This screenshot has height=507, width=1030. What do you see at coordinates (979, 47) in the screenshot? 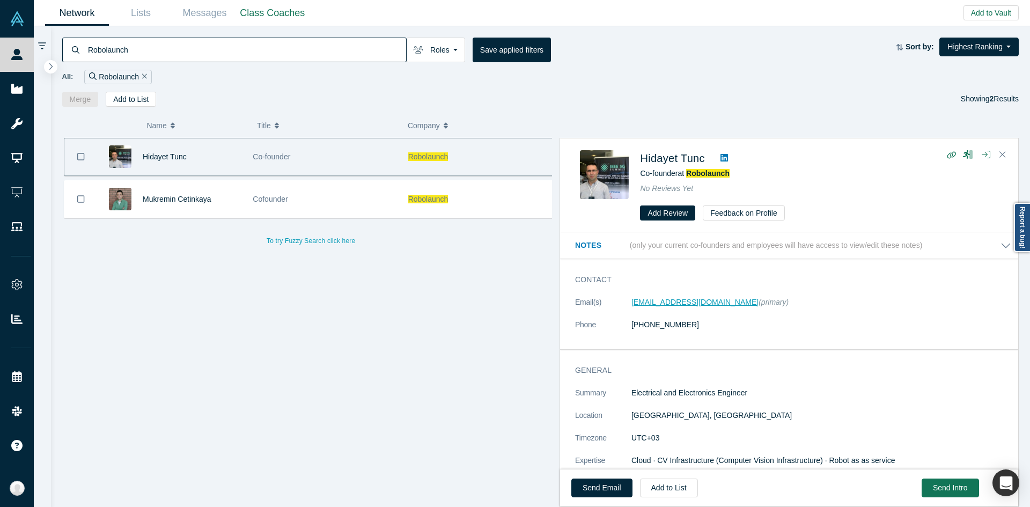
I see `button: Highest Ranking` at bounding box center [979, 47].